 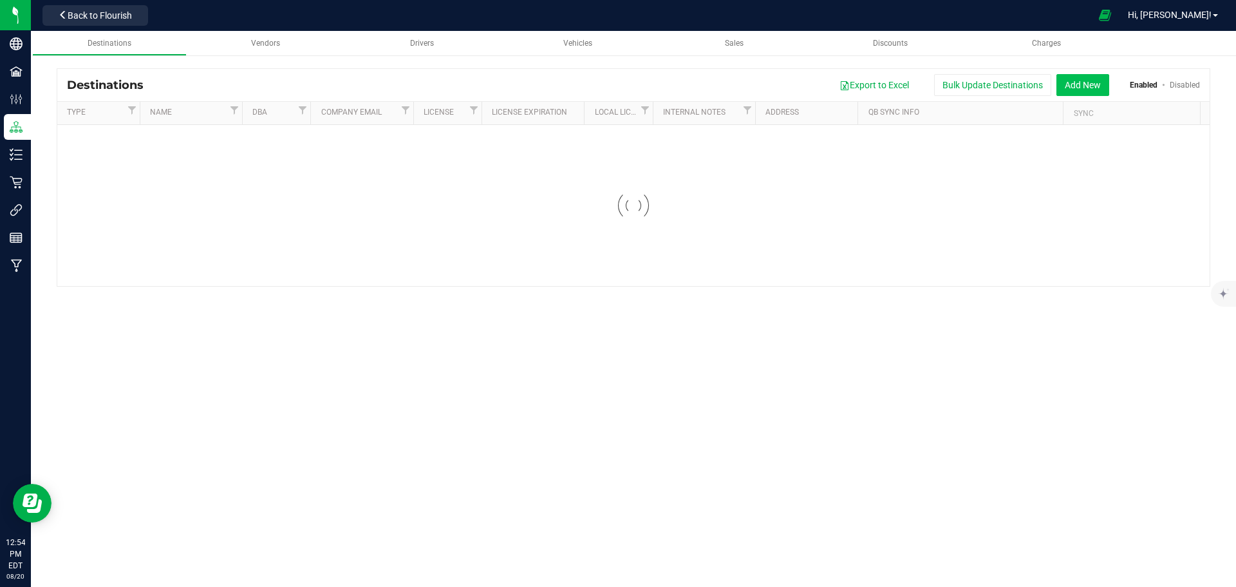 I want to click on inline-svg: Retail, so click(x=16, y=182).